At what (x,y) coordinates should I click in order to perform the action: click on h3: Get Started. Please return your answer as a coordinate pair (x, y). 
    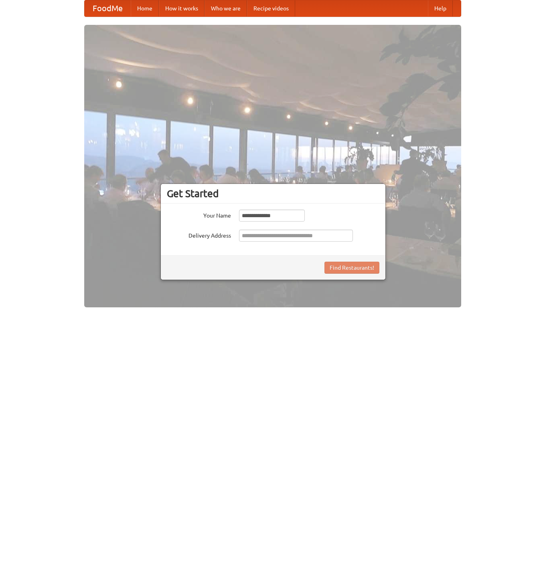
    Looking at the image, I should click on (273, 194).